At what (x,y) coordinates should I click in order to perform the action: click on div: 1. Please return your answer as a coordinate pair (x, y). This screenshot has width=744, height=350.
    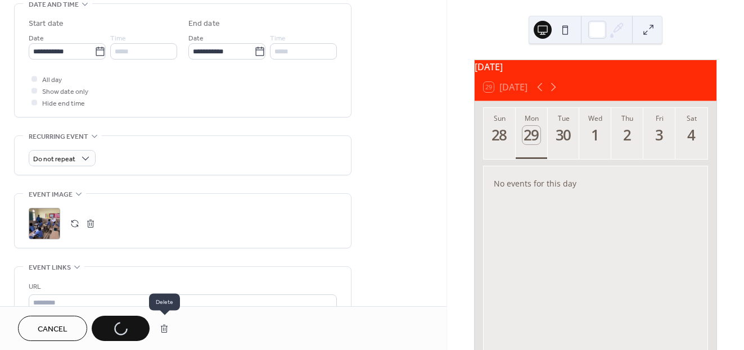
    Looking at the image, I should click on (595, 135).